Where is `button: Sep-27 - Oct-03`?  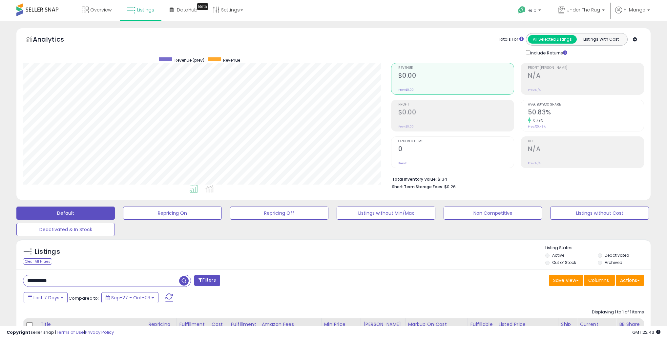
button: Sep-27 - Oct-03 is located at coordinates (130, 298).